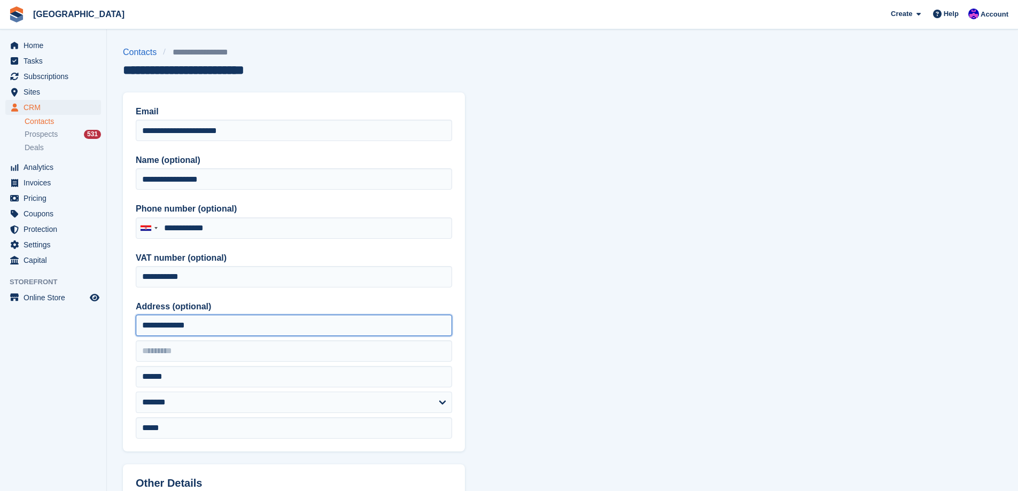  What do you see at coordinates (56, 107) in the screenshot?
I see `span: CRM` at bounding box center [56, 107].